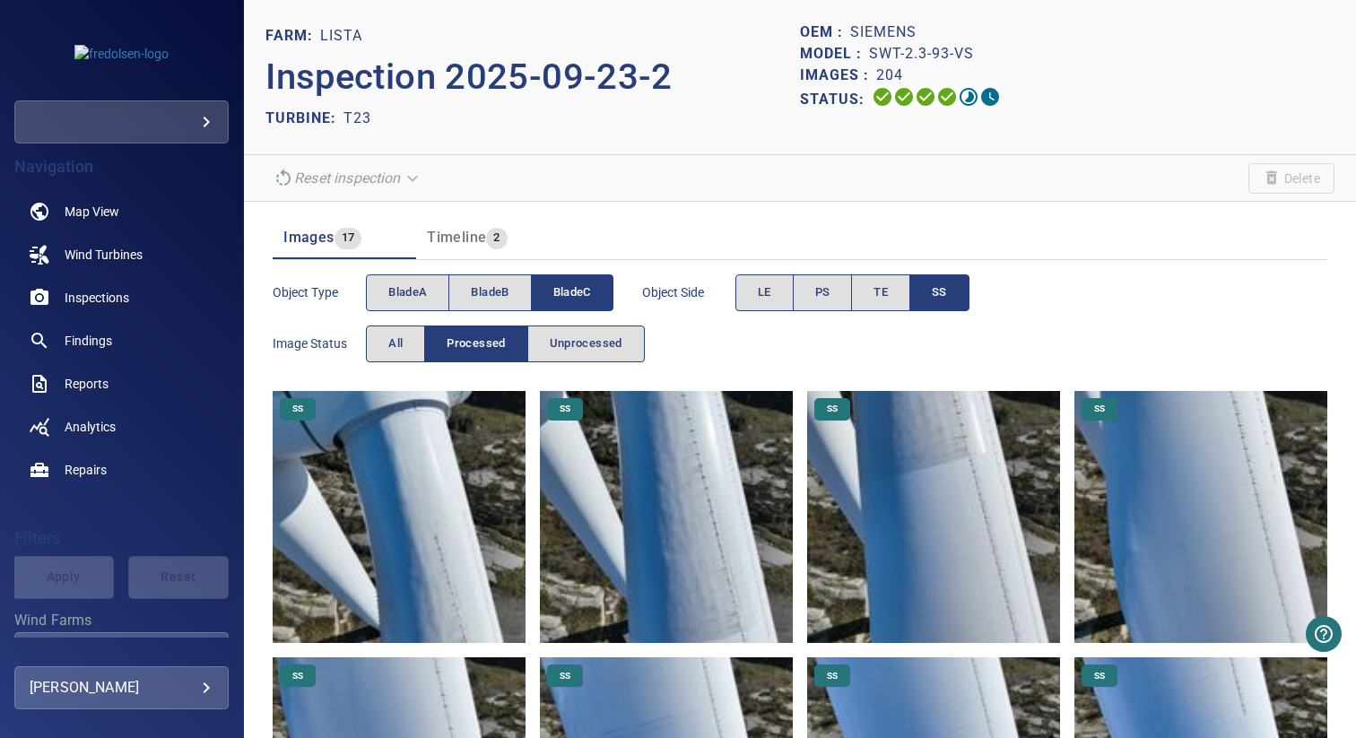 The width and height of the screenshot is (1356, 738). Describe the element at coordinates (308, 237) in the screenshot. I see `span: Images` at that location.